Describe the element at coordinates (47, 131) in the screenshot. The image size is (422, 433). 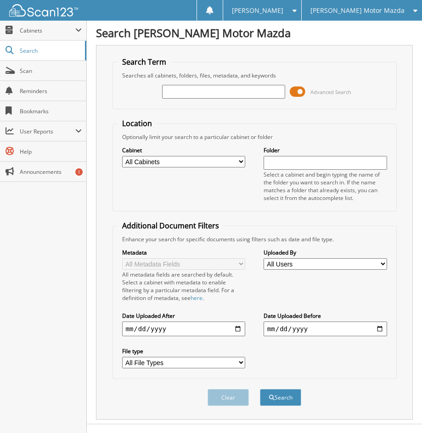
I see `span: User Reports` at that location.